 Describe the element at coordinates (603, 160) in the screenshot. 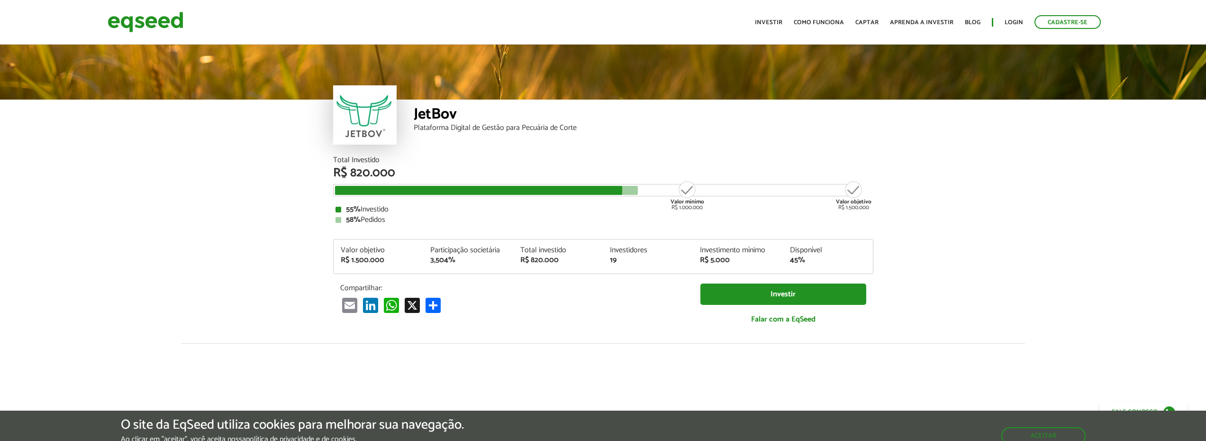

I see `div: Total Investido` at that location.